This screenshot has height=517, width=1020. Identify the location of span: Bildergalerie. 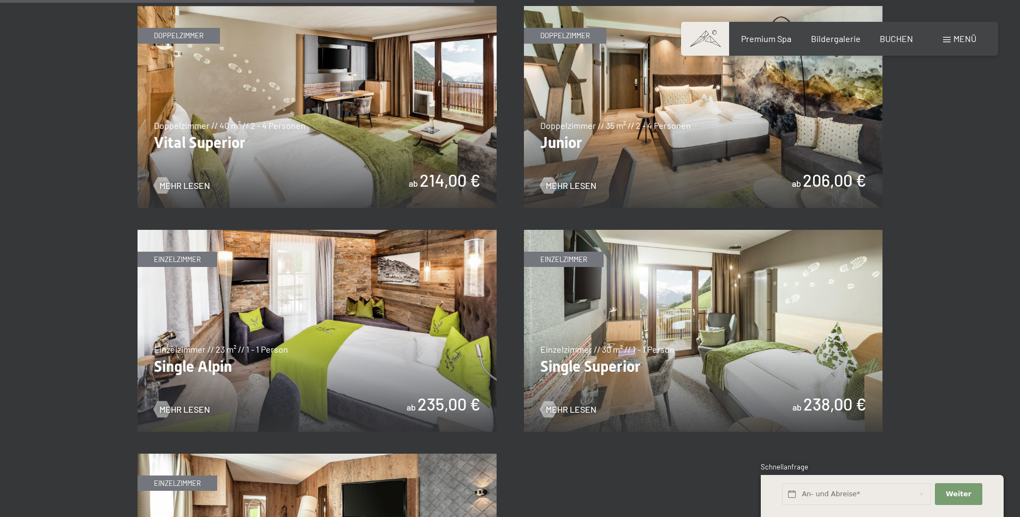
(835, 38).